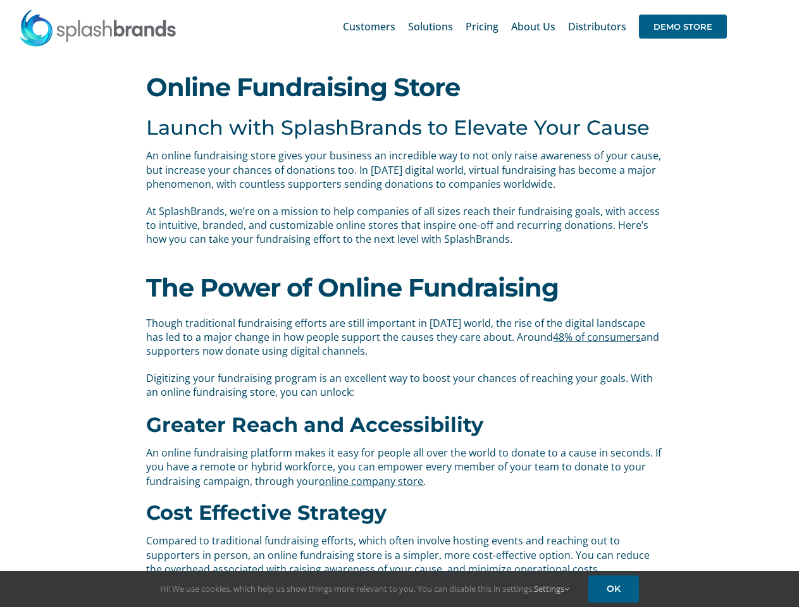  I want to click on p: At SplashBrands, we’re on a mission to help companies of all sizes reach their fundraising goals,..., so click(404, 225).